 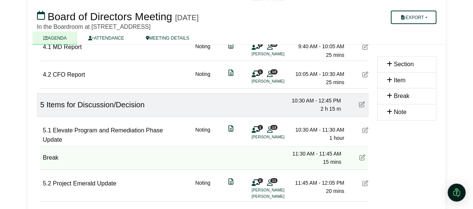 What do you see at coordinates (318, 46) in the screenshot?
I see `div: 9:40 AM - 10:05 AM` at bounding box center [318, 46].